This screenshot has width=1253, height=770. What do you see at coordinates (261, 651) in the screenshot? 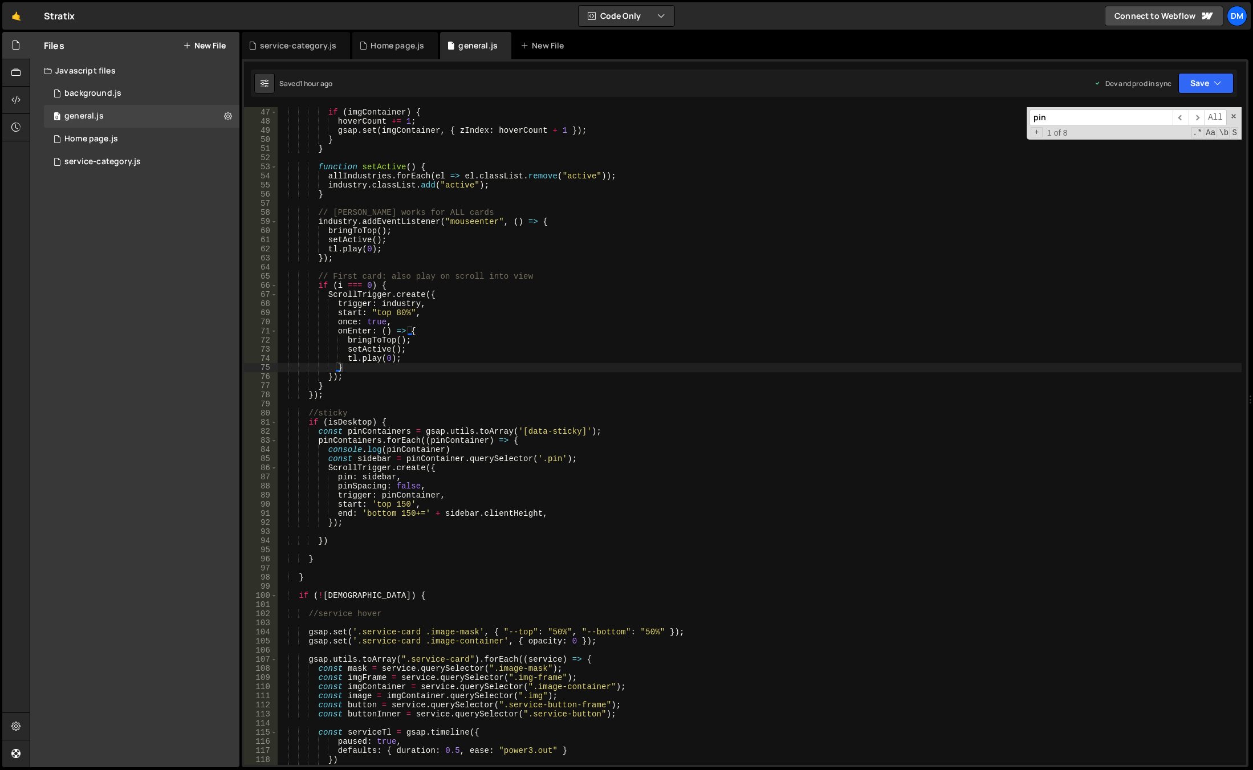
I see `div: 106` at bounding box center [261, 651].